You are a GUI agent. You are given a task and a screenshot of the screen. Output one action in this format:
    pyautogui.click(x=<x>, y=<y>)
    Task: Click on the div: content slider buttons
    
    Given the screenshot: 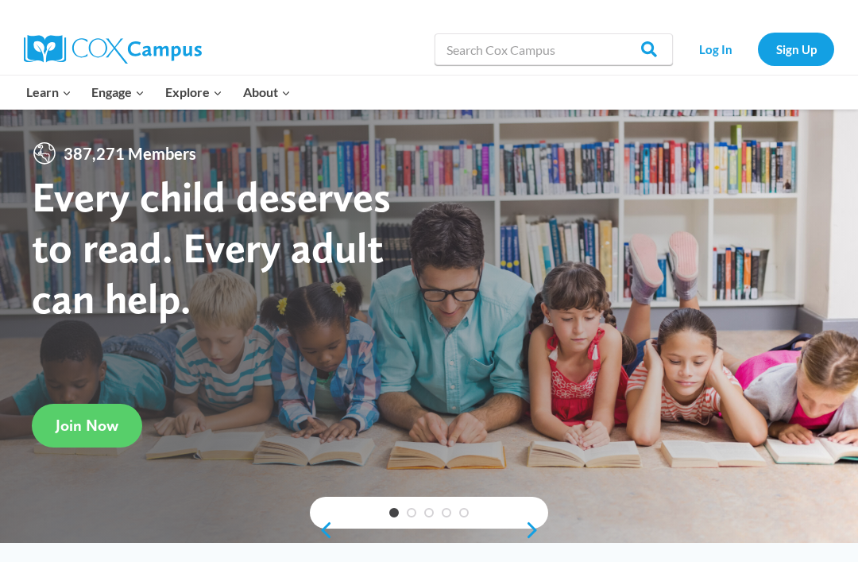 What is the action you would take?
    pyautogui.click(x=429, y=530)
    